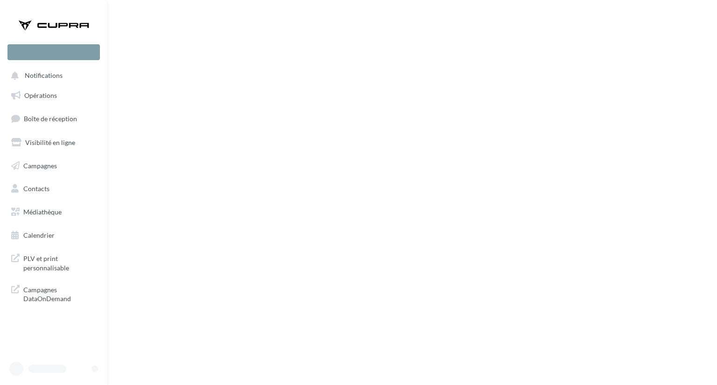 The width and height of the screenshot is (717, 385). Describe the element at coordinates (50, 119) in the screenshot. I see `span: Boîte de réception` at that location.